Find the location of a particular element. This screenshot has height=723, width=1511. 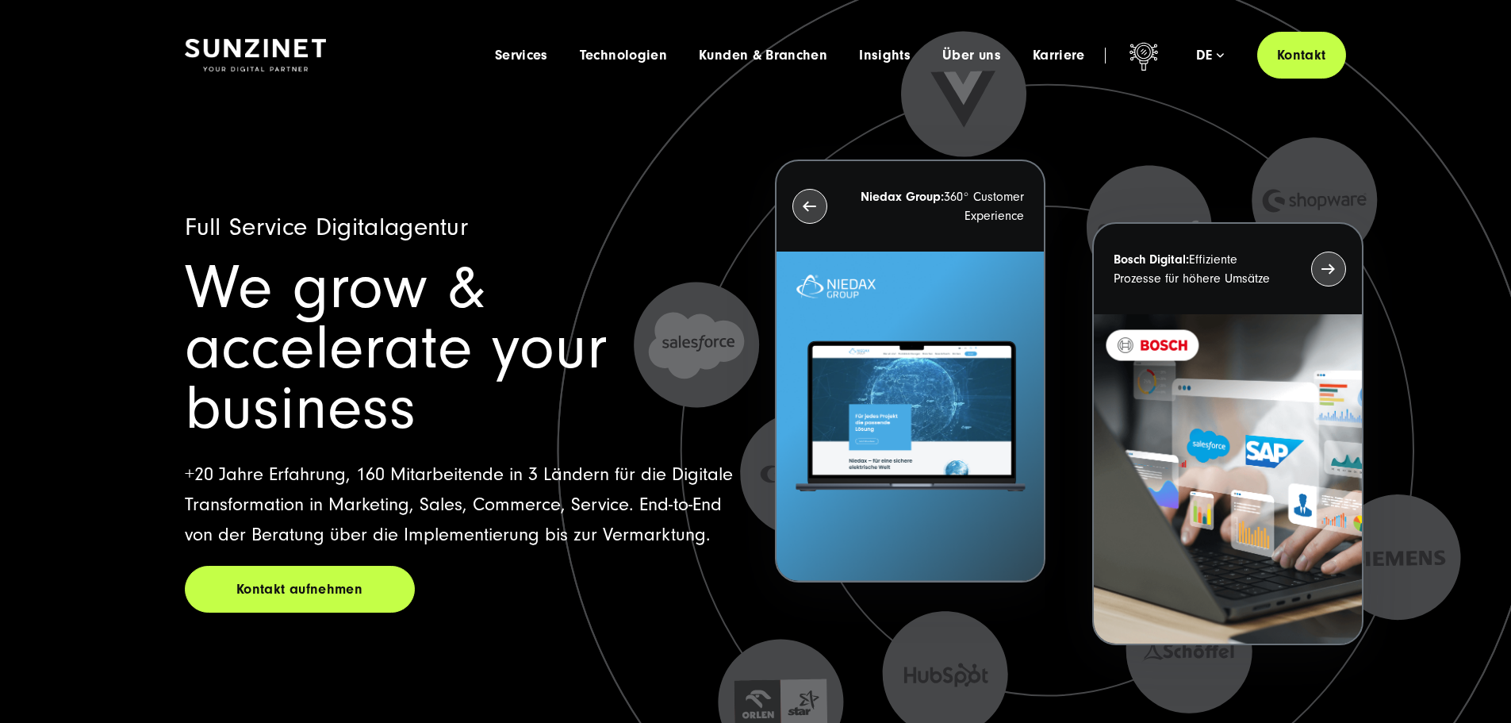

h1: We grow & accelerate your business is located at coordinates (461, 348).